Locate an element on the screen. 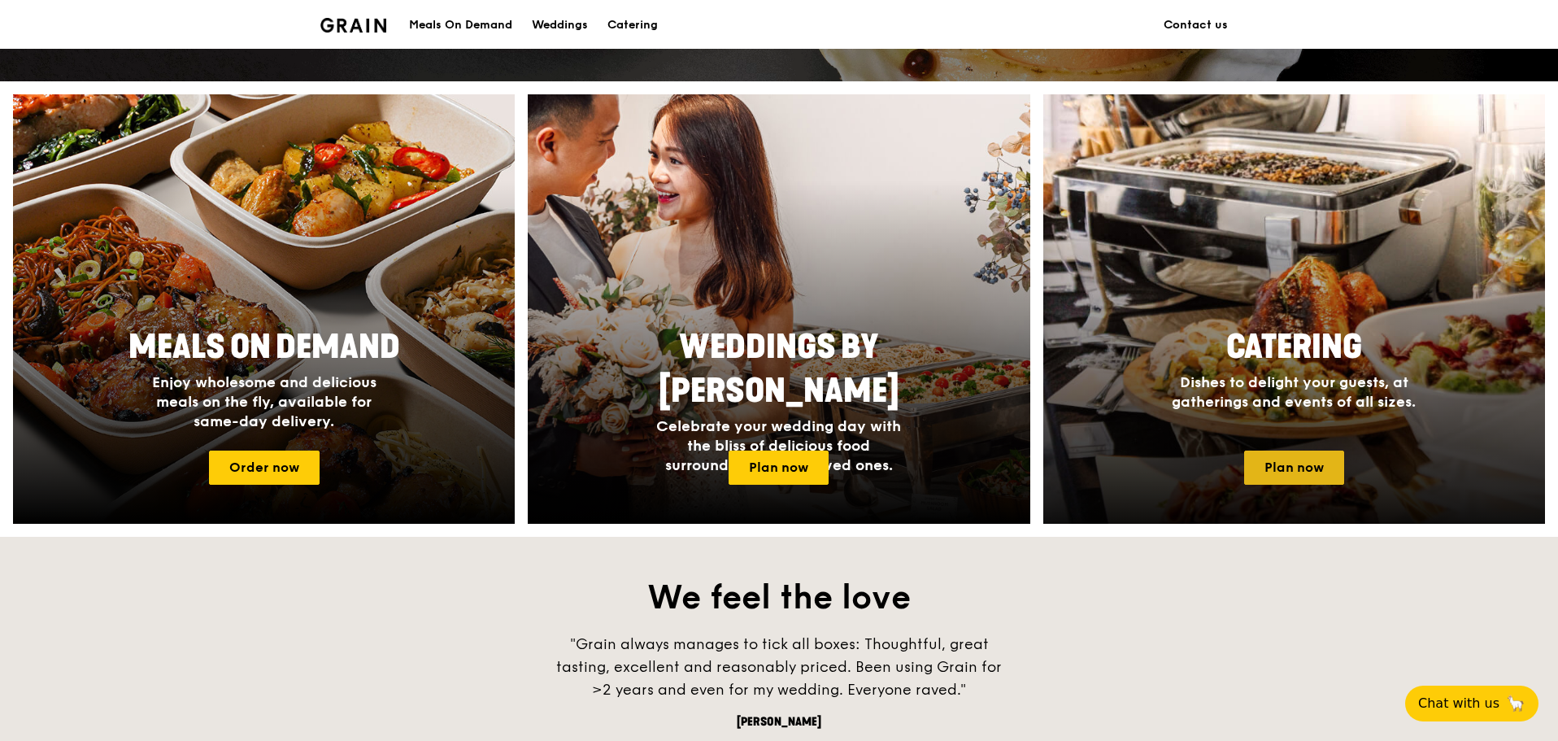 The width and height of the screenshot is (1558, 741). span: Enjoy wholesome and delicious meals on the fly, available for same-day delivery. is located at coordinates (264, 402).